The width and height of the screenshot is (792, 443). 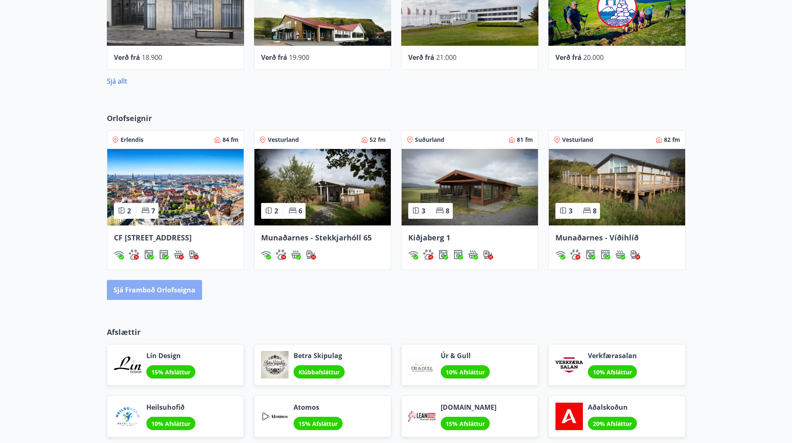 I want to click on span: Munaðarnes - Stekkjarhóll 65, so click(x=316, y=237).